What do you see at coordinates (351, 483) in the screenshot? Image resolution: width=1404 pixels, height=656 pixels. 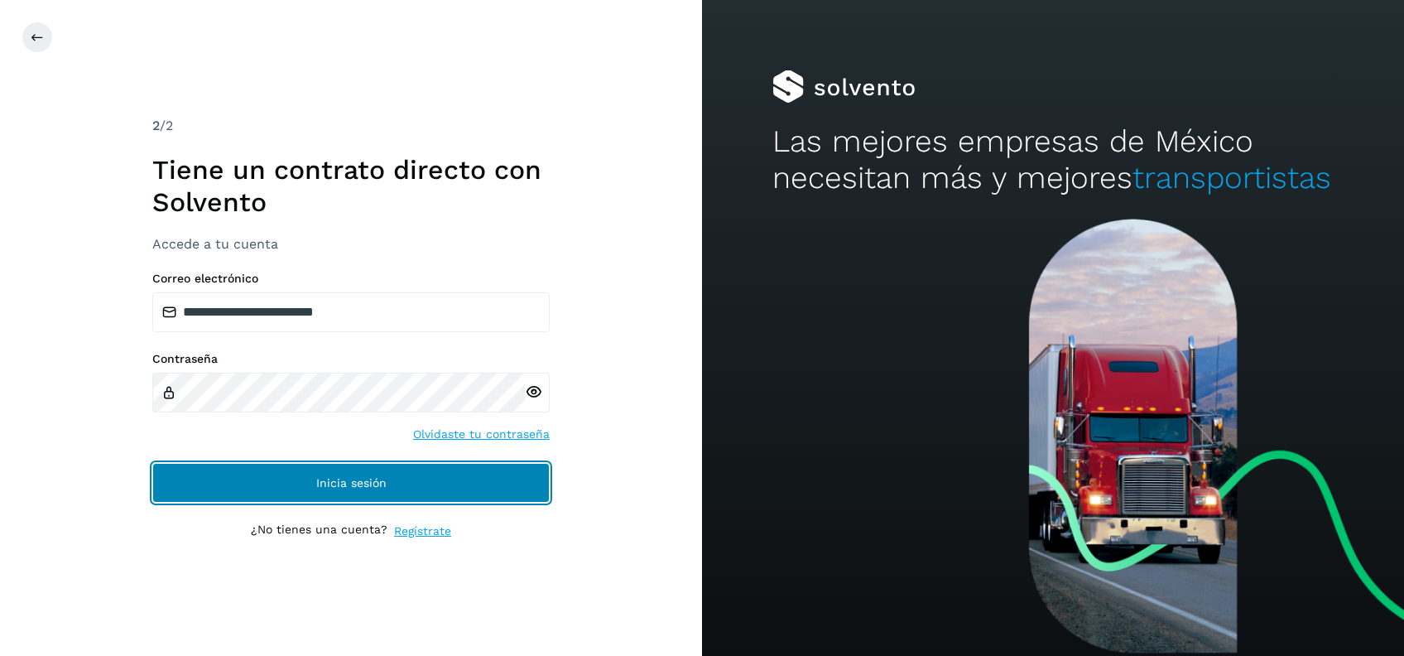 I see `span: Inicia sesión` at bounding box center [351, 483].